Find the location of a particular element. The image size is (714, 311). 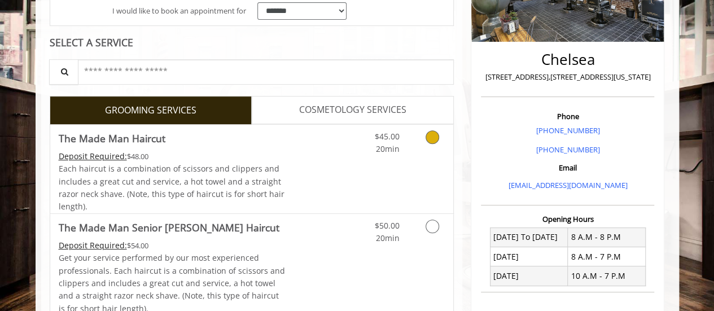

span: I would like to book an appointment for is located at coordinates (179, 11).